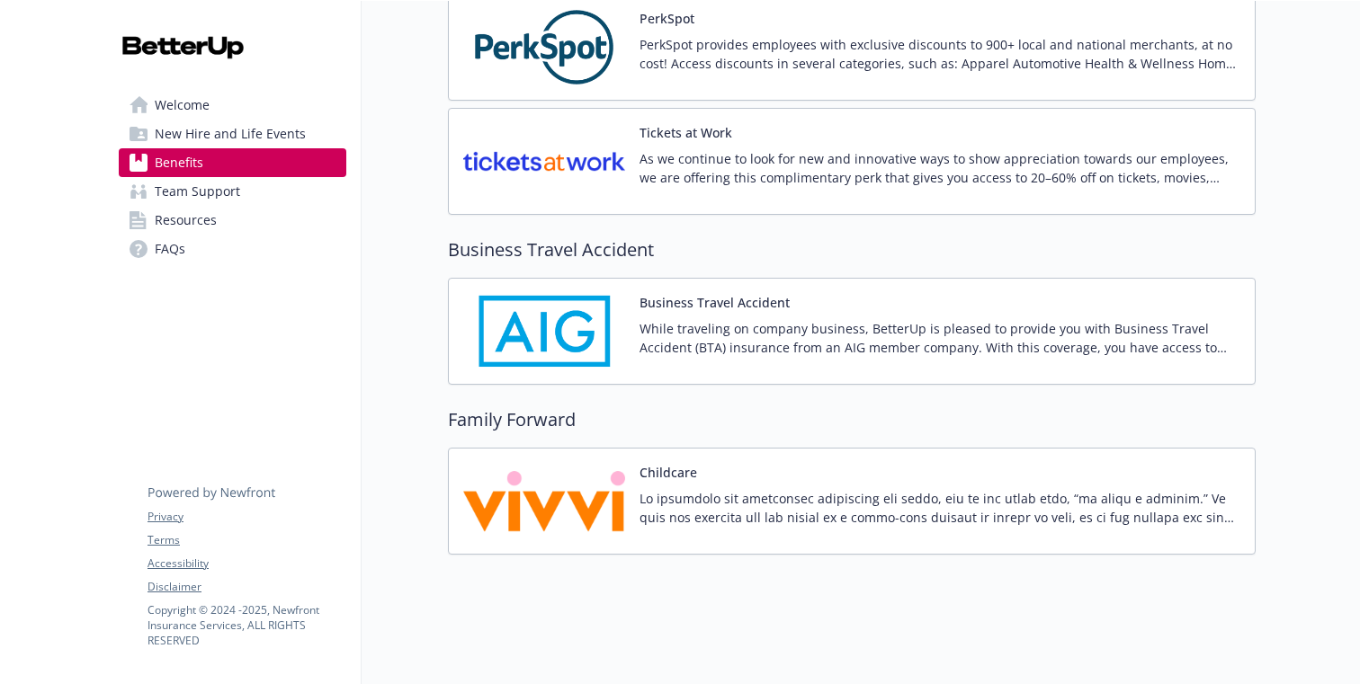 The height and width of the screenshot is (684, 1360). What do you see at coordinates (182, 105) in the screenshot?
I see `span: Welcome` at bounding box center [182, 105].